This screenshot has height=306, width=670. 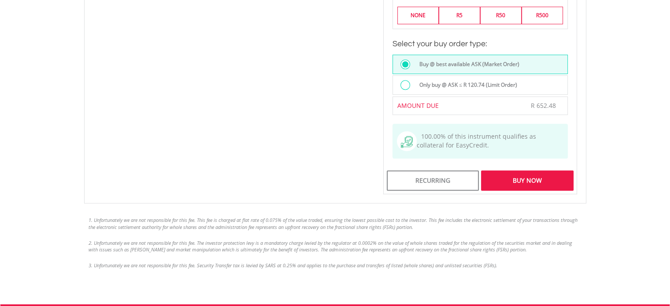 What do you see at coordinates (335, 246) in the screenshot?
I see `li: 2. Unfortunately we are not responsible for this fee. The investor protection levy is a mandatory...` at bounding box center [335, 246].